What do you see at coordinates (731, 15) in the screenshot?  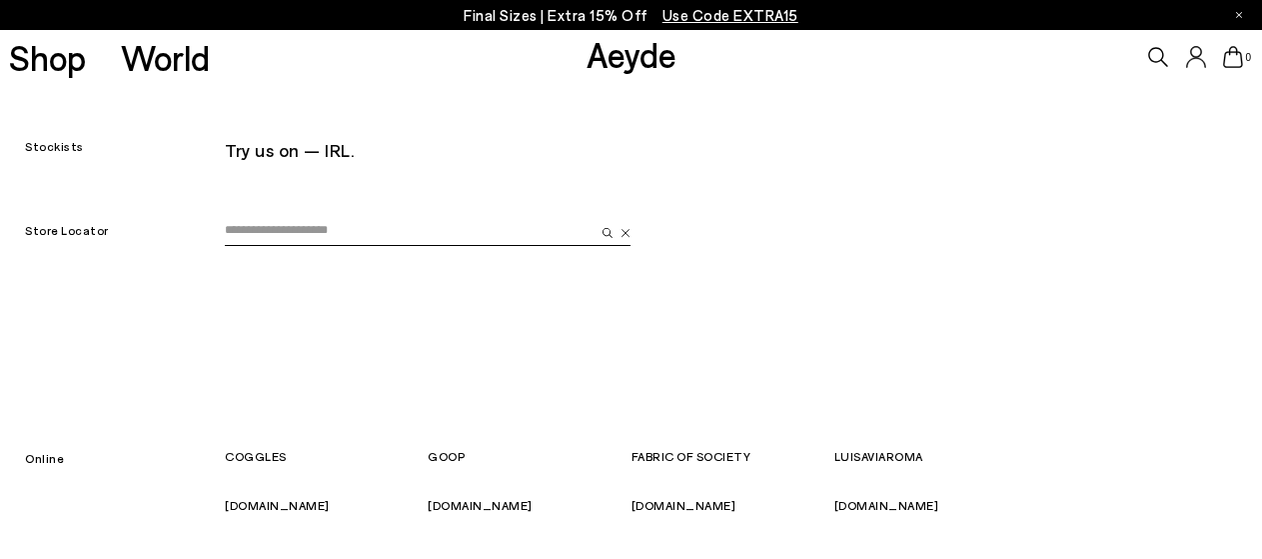 I see `span: Navigate to /collections/ss25-final-sizes` at bounding box center [731, 15].